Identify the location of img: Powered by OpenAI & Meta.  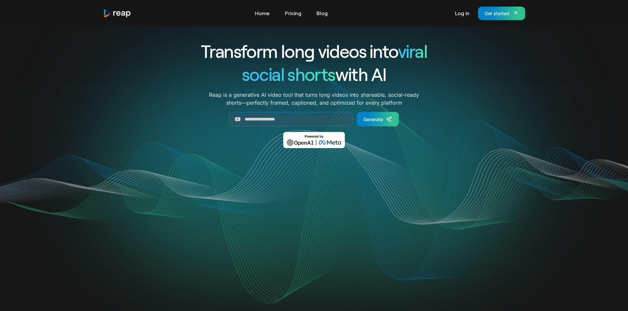
(314, 140).